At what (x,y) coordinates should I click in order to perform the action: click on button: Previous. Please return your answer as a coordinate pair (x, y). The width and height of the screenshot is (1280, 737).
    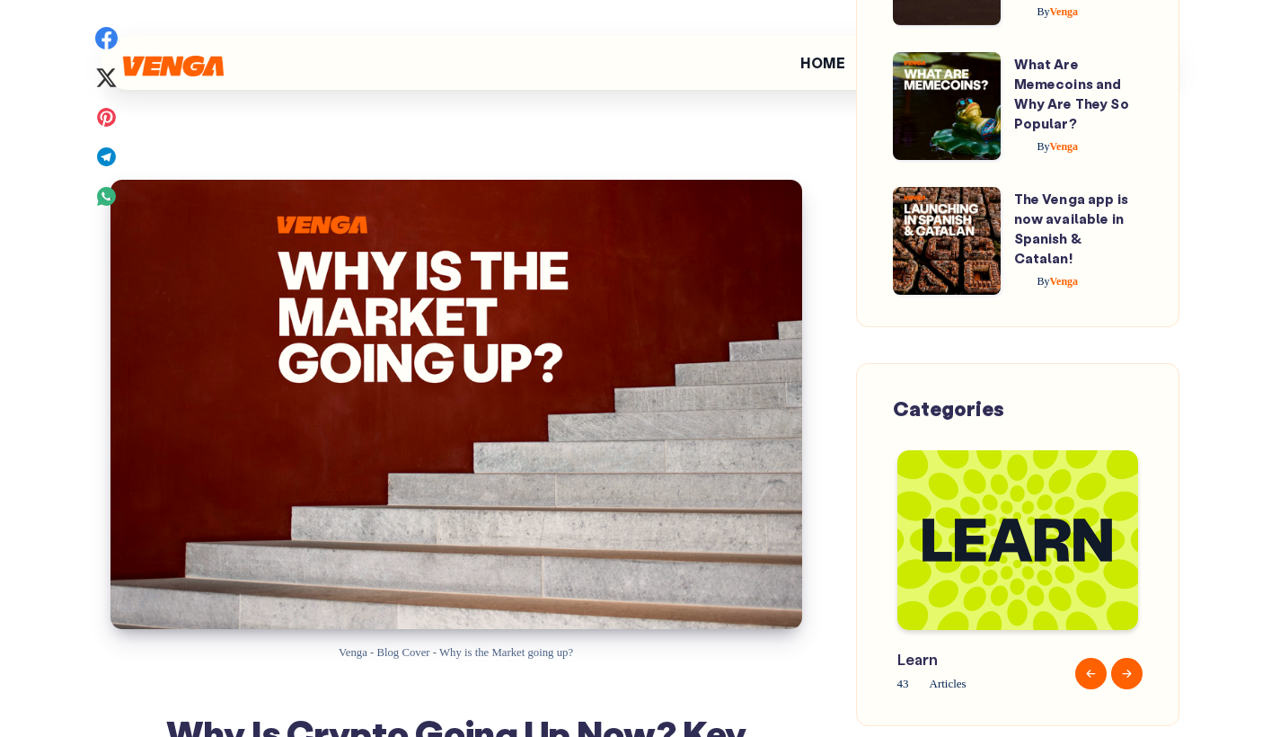
    Looking at the image, I should click on (1091, 673).